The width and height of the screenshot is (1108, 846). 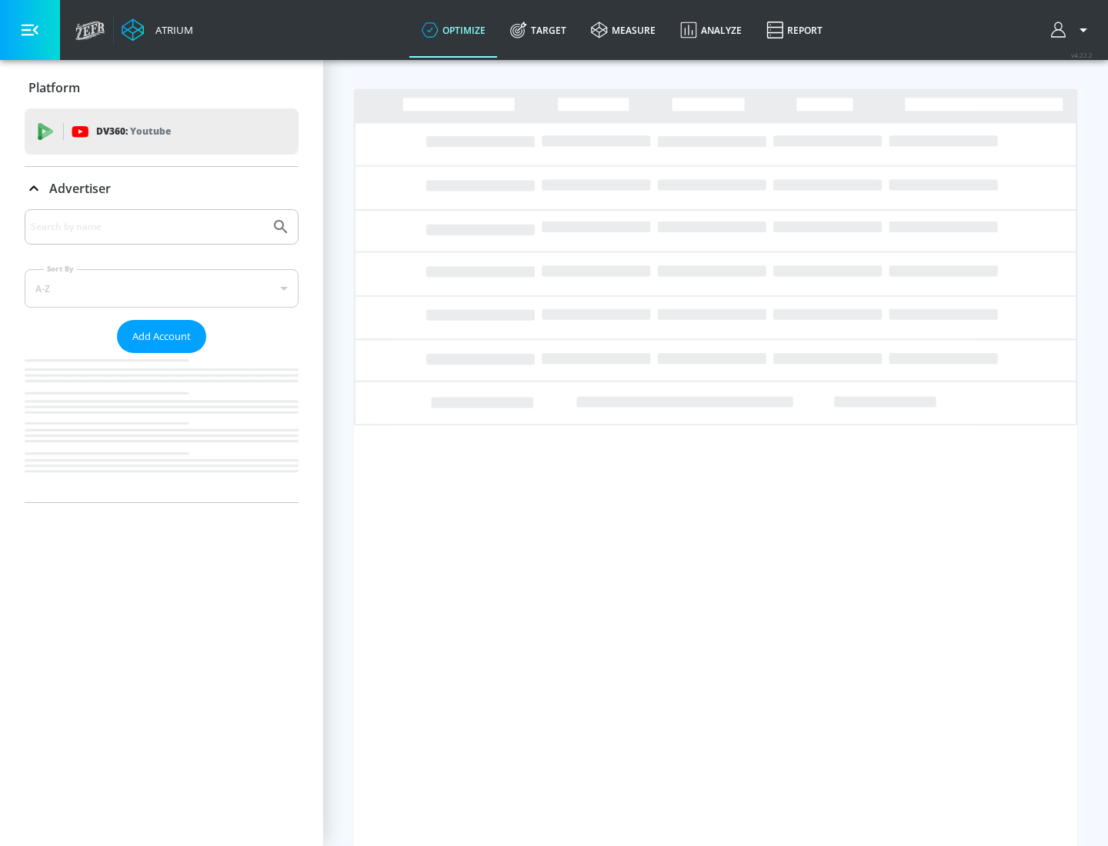 I want to click on a: Target, so click(x=538, y=30).